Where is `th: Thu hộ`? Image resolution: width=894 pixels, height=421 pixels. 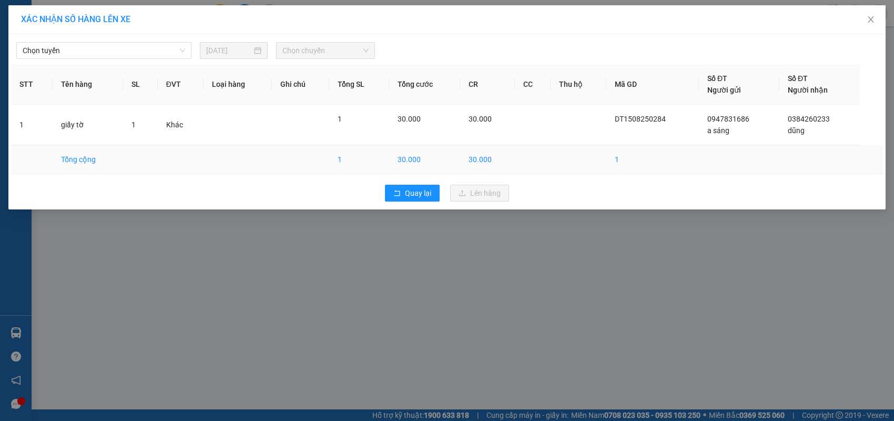 th: Thu hộ is located at coordinates (578, 84).